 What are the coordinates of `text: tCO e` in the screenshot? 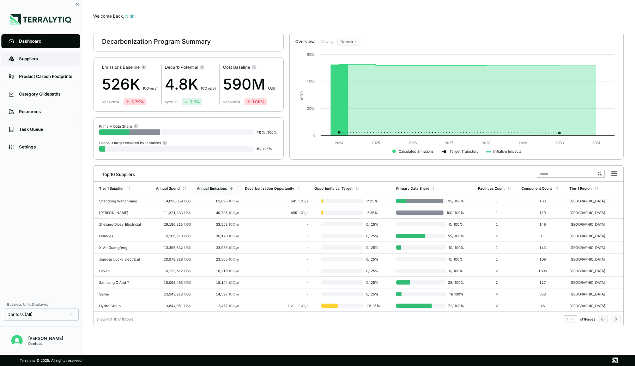 It's located at (301, 95).